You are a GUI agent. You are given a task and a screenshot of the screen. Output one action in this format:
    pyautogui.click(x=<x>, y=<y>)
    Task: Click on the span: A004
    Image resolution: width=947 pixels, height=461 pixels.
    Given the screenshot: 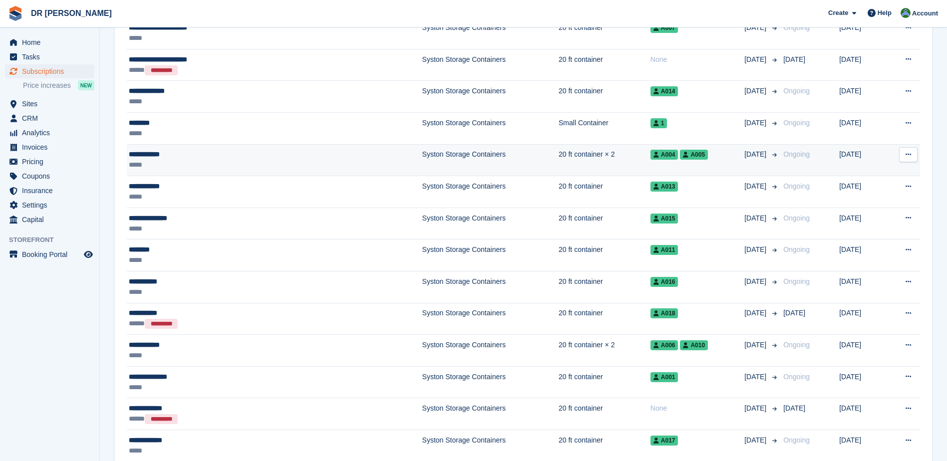 What is the action you would take?
    pyautogui.click(x=664, y=155)
    